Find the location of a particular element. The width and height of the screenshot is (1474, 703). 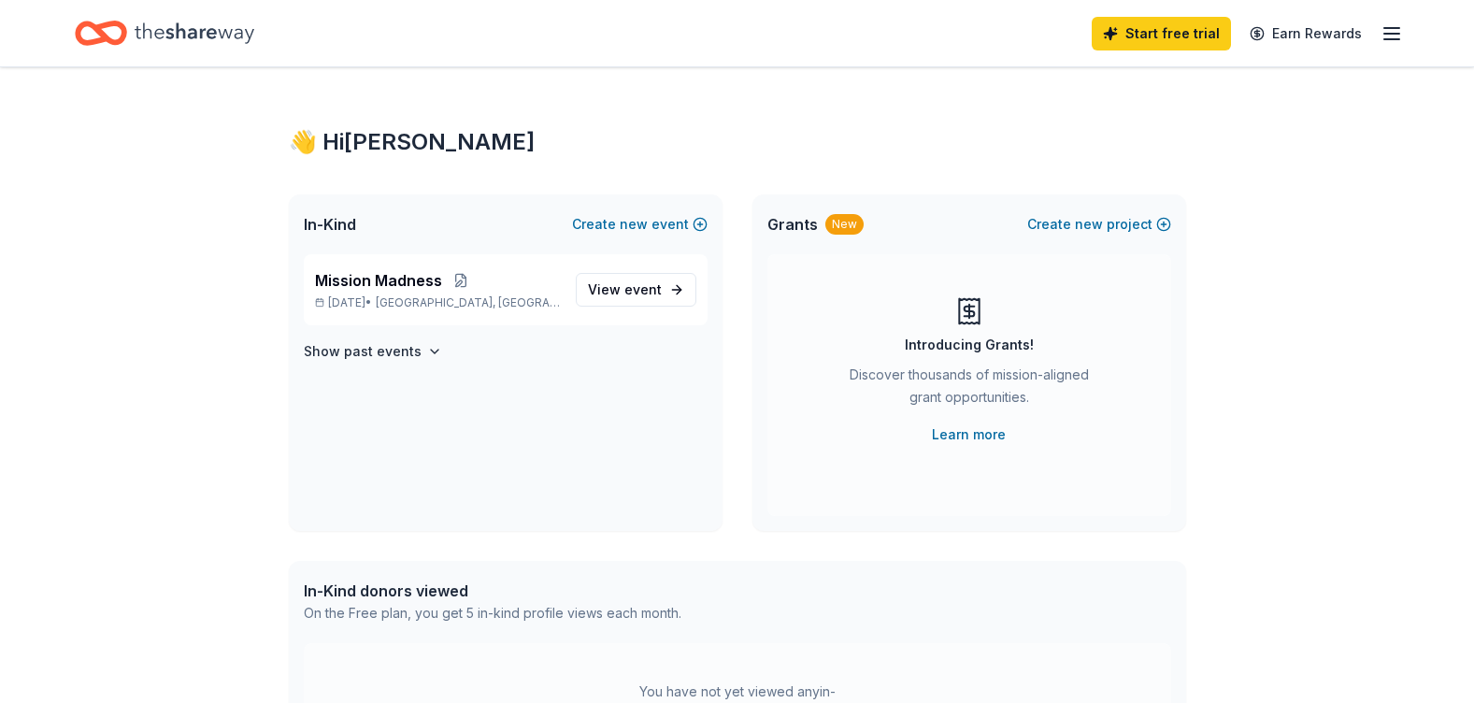

button: Createnewproject is located at coordinates (1099, 224).